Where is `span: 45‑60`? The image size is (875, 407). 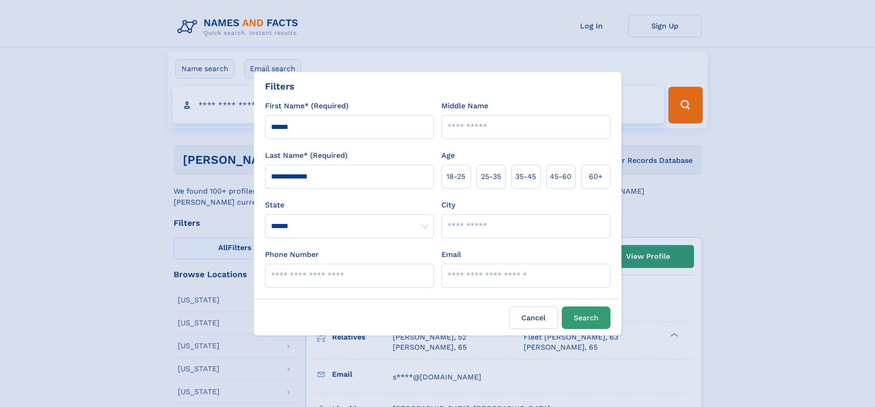 span: 45‑60 is located at coordinates (560, 177).